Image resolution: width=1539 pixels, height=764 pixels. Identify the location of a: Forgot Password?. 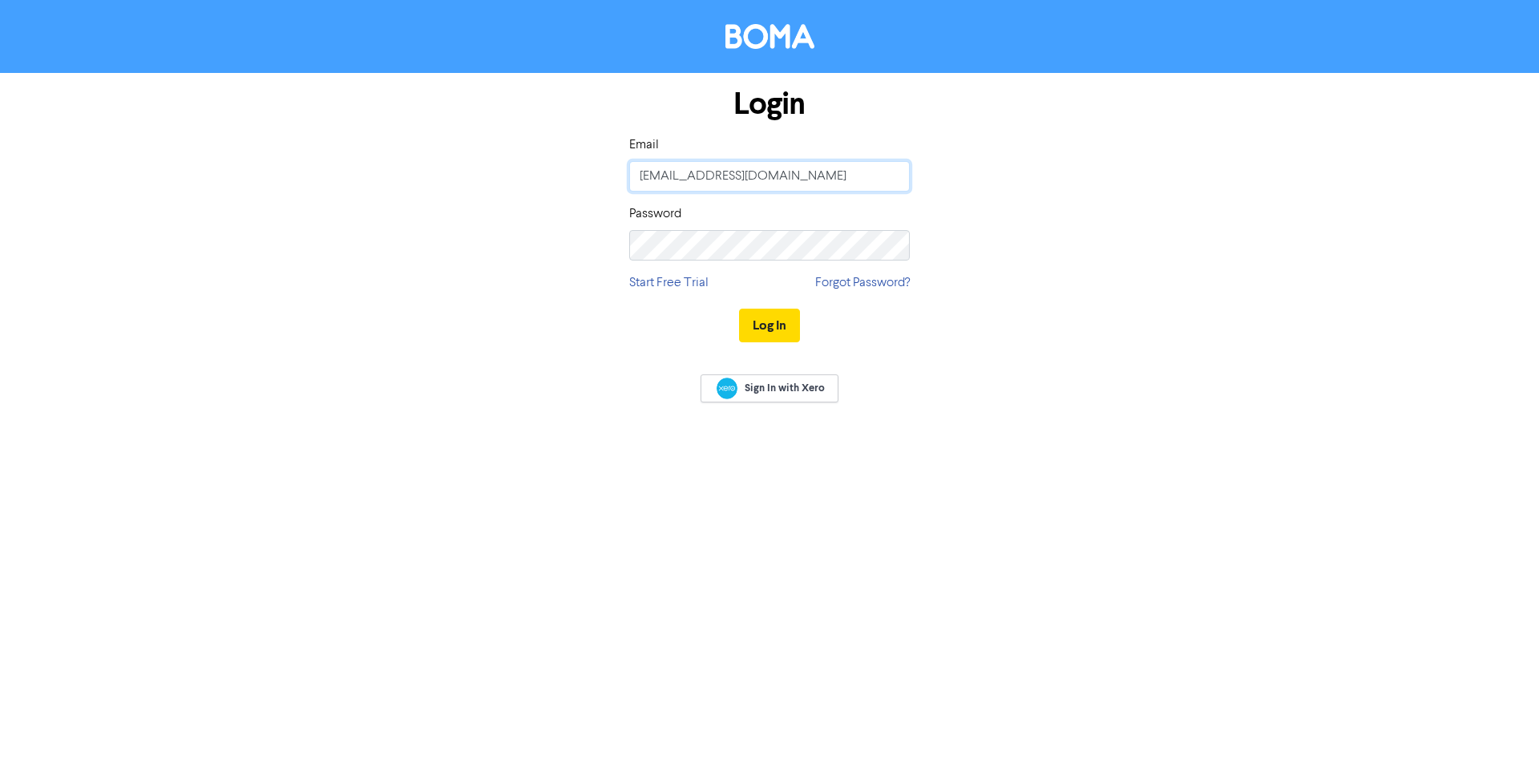
(863, 283).